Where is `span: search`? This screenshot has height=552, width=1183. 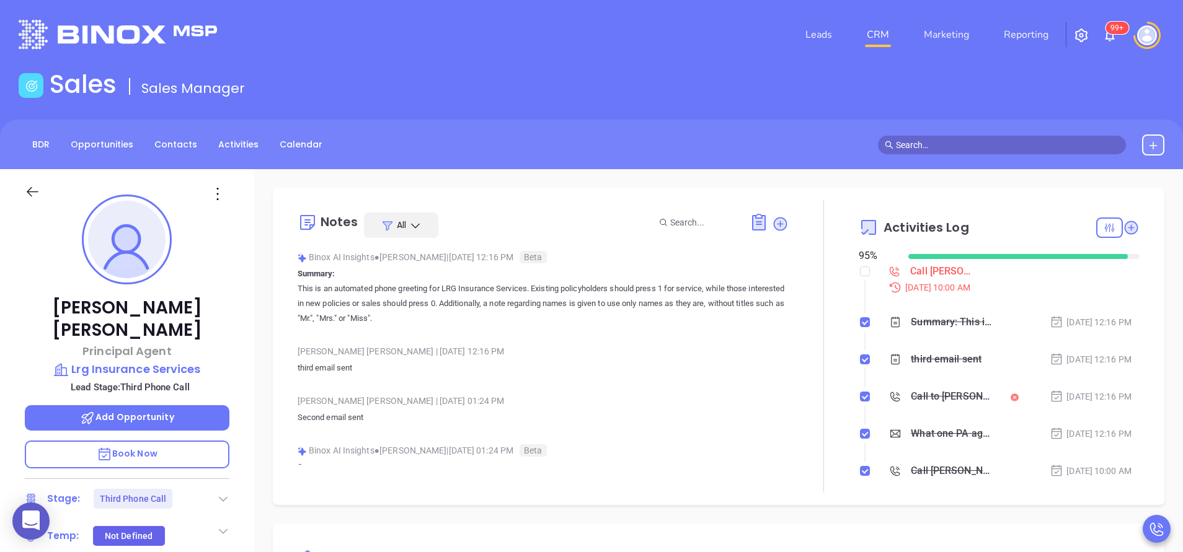 span: search is located at coordinates (889, 145).